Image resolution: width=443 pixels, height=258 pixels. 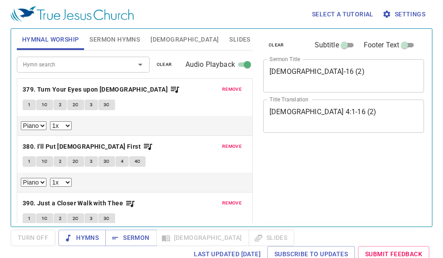 I want to click on span: Settings, so click(x=404, y=14).